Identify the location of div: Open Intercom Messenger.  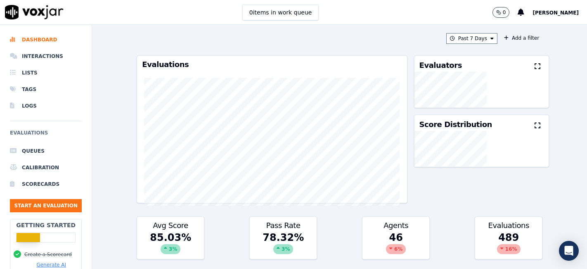
(569, 250).